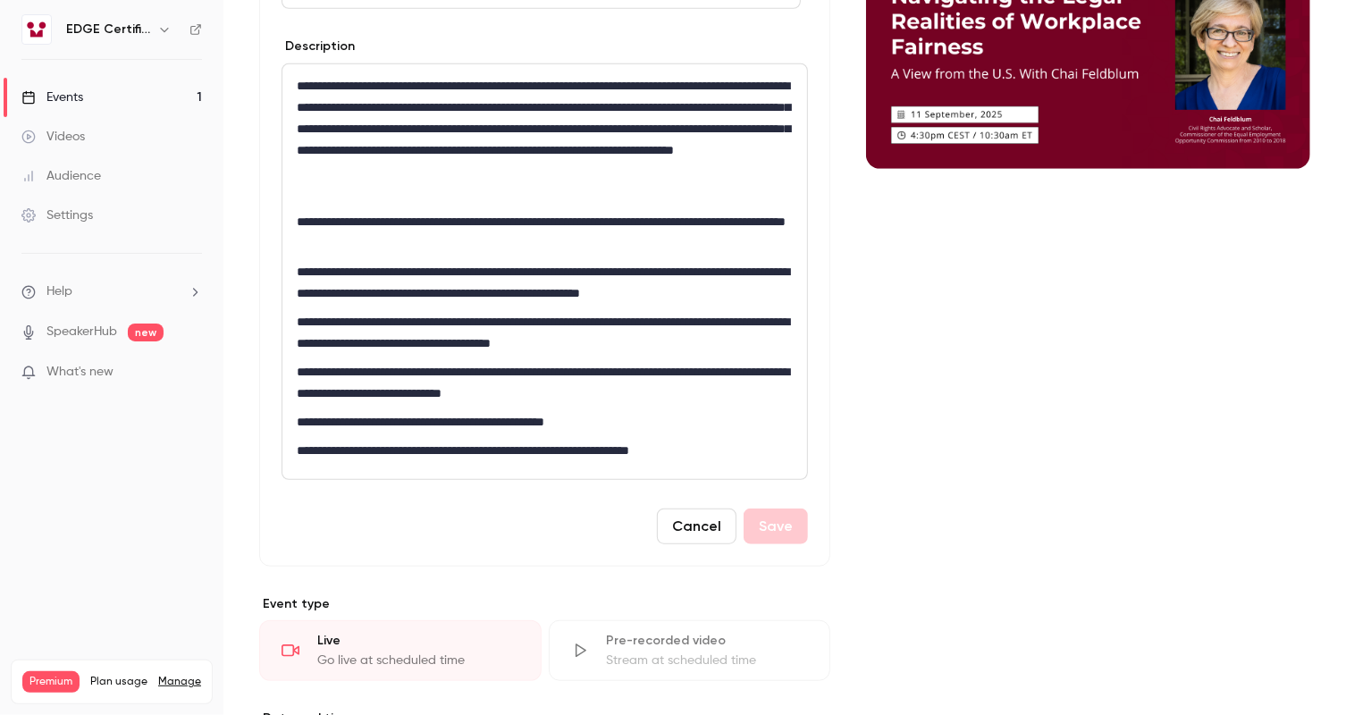  Describe the element at coordinates (249, 111) in the screenshot. I see `div: Keywords by Traffic` at that location.